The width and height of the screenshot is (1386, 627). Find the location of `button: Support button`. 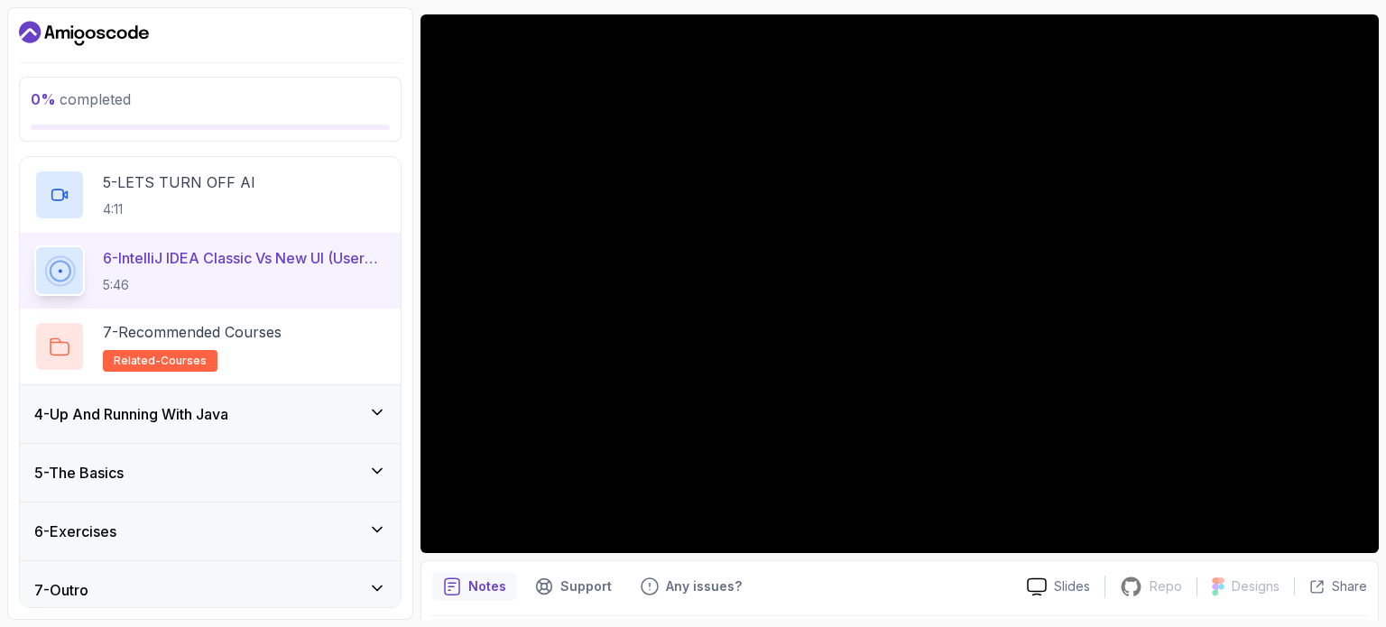

button: Support button is located at coordinates (573, 586).